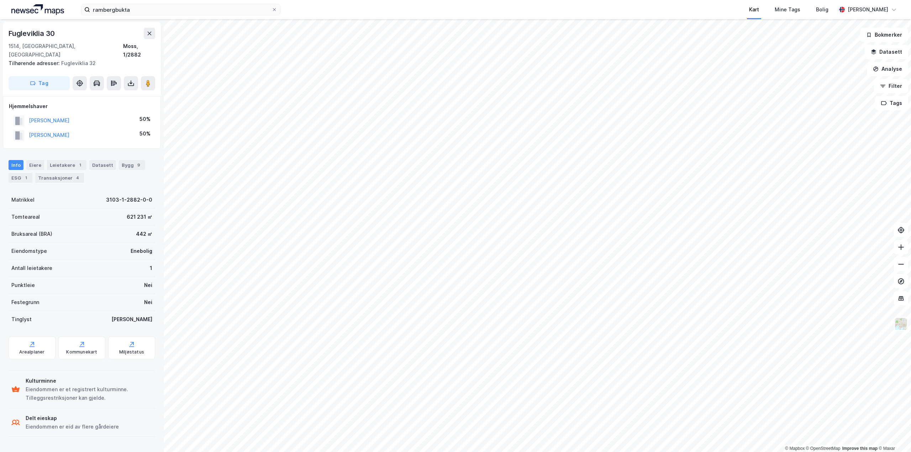 The height and width of the screenshot is (452, 911). Describe the element at coordinates (891, 103) in the screenshot. I see `button: Tags` at that location.